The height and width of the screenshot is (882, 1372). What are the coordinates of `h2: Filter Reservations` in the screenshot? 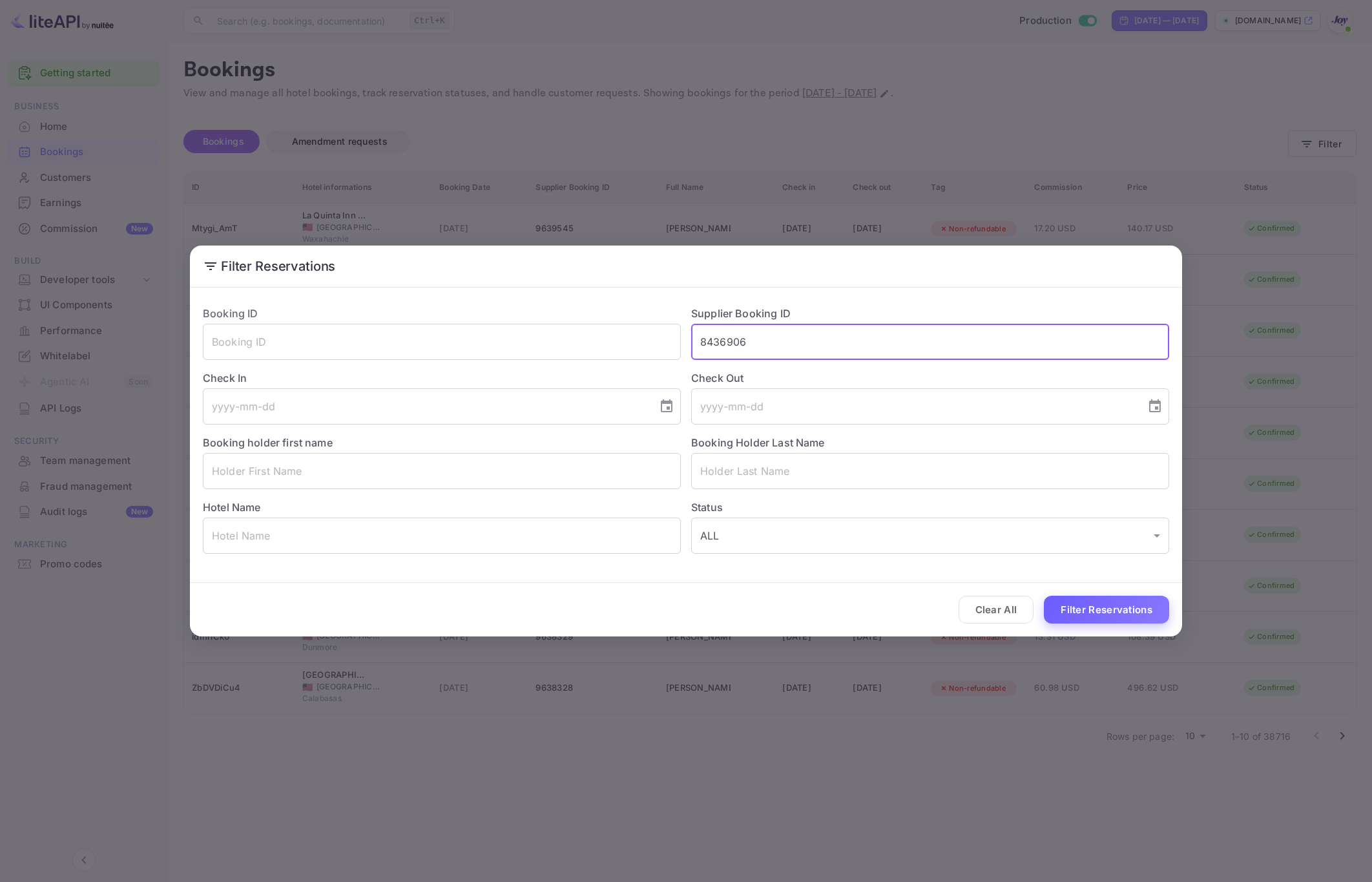 It's located at (686, 266).